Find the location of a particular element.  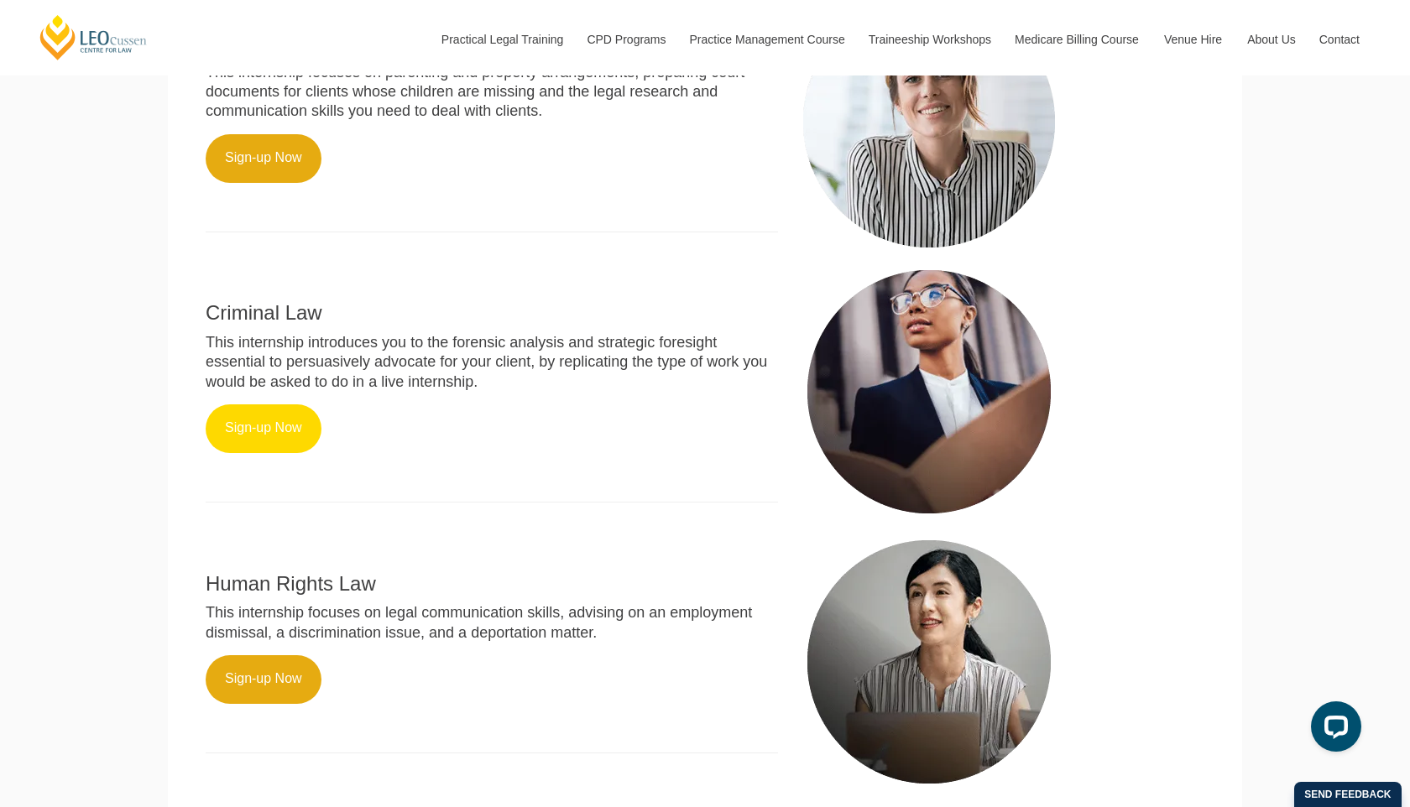

a: About Us is located at coordinates (1270, 39).